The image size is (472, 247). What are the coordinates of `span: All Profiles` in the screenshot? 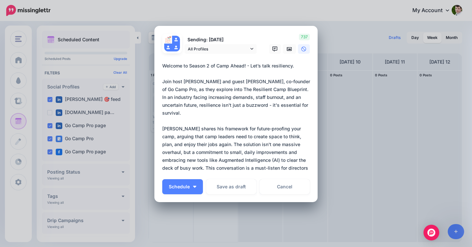 It's located at (218, 49).